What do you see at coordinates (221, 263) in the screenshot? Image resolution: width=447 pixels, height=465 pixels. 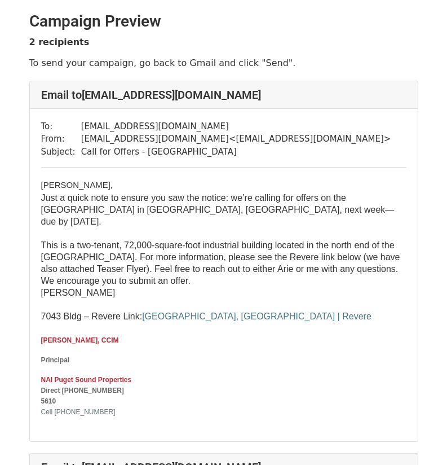 I see `font: This is a two-tenant, 72,000-square-foot industrial building located in the north end of the [GEO...` at bounding box center [221, 263].